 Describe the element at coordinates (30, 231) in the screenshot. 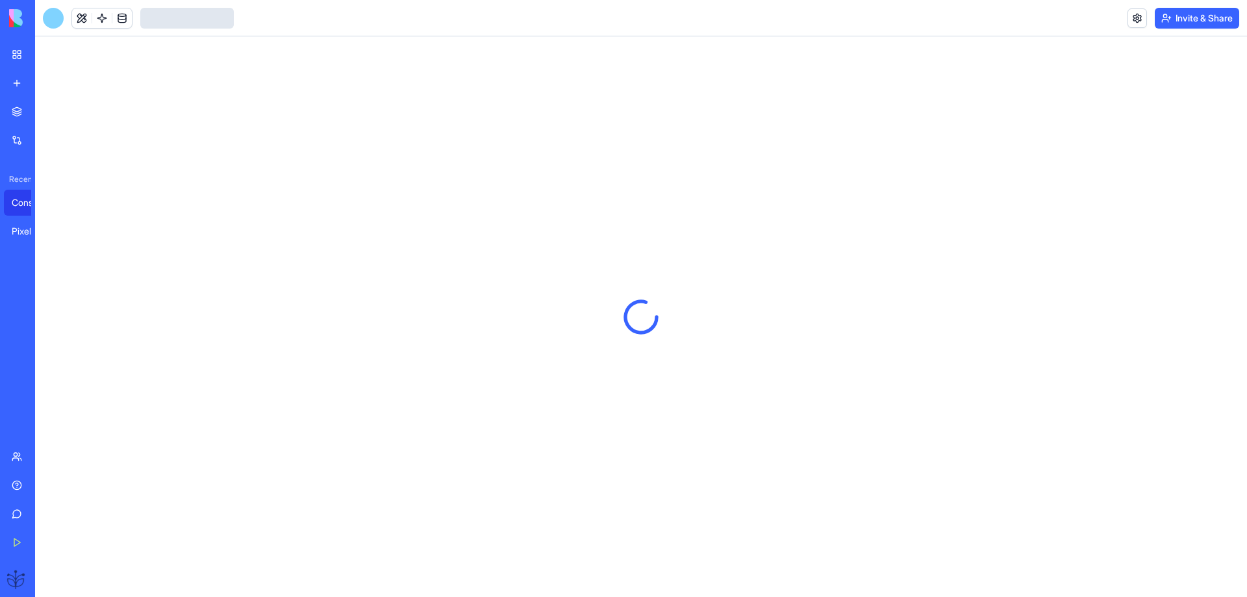

I see `div: PixelCraft Studio` at that location.